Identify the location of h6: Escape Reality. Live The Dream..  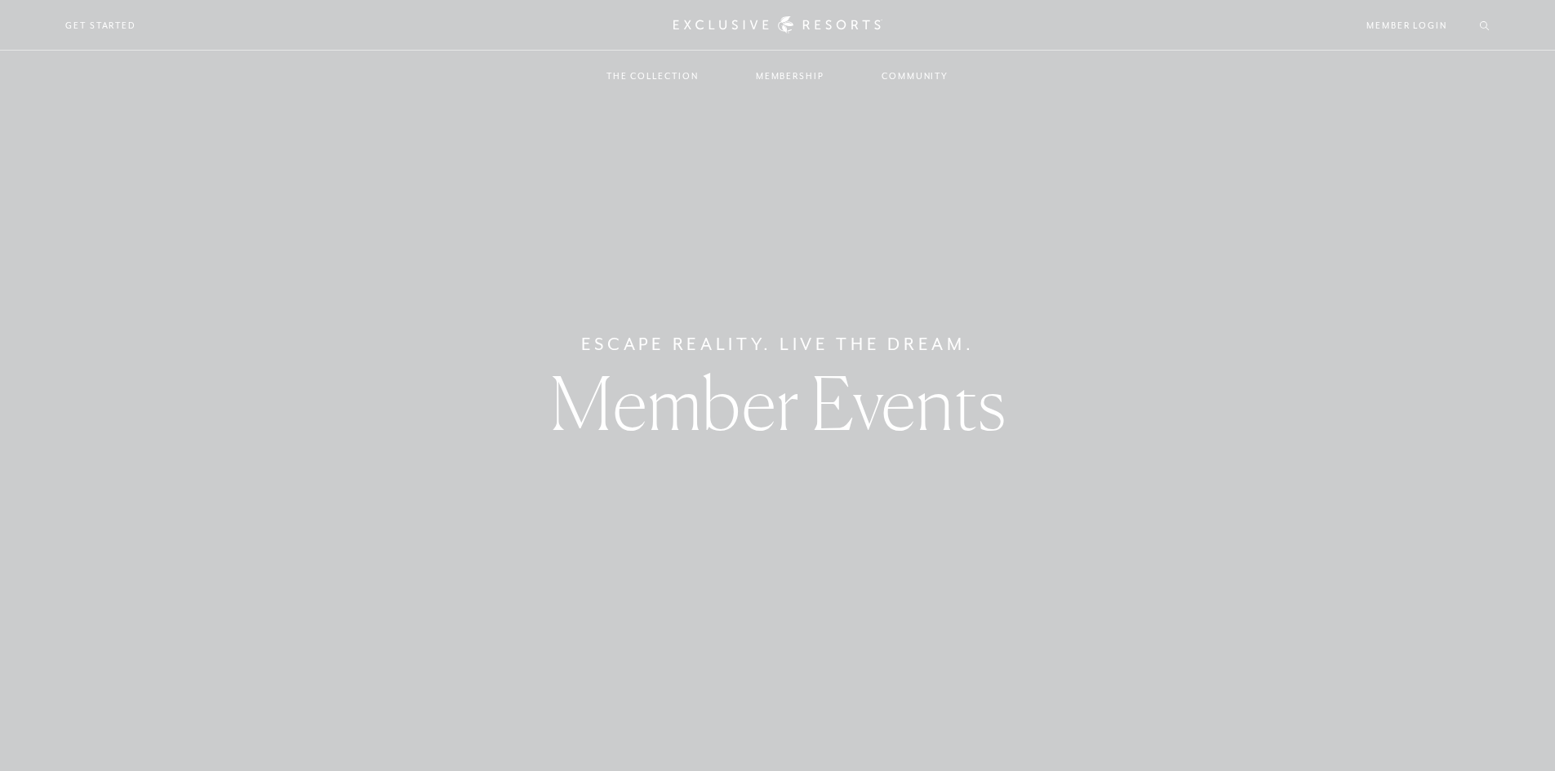
(778, 344).